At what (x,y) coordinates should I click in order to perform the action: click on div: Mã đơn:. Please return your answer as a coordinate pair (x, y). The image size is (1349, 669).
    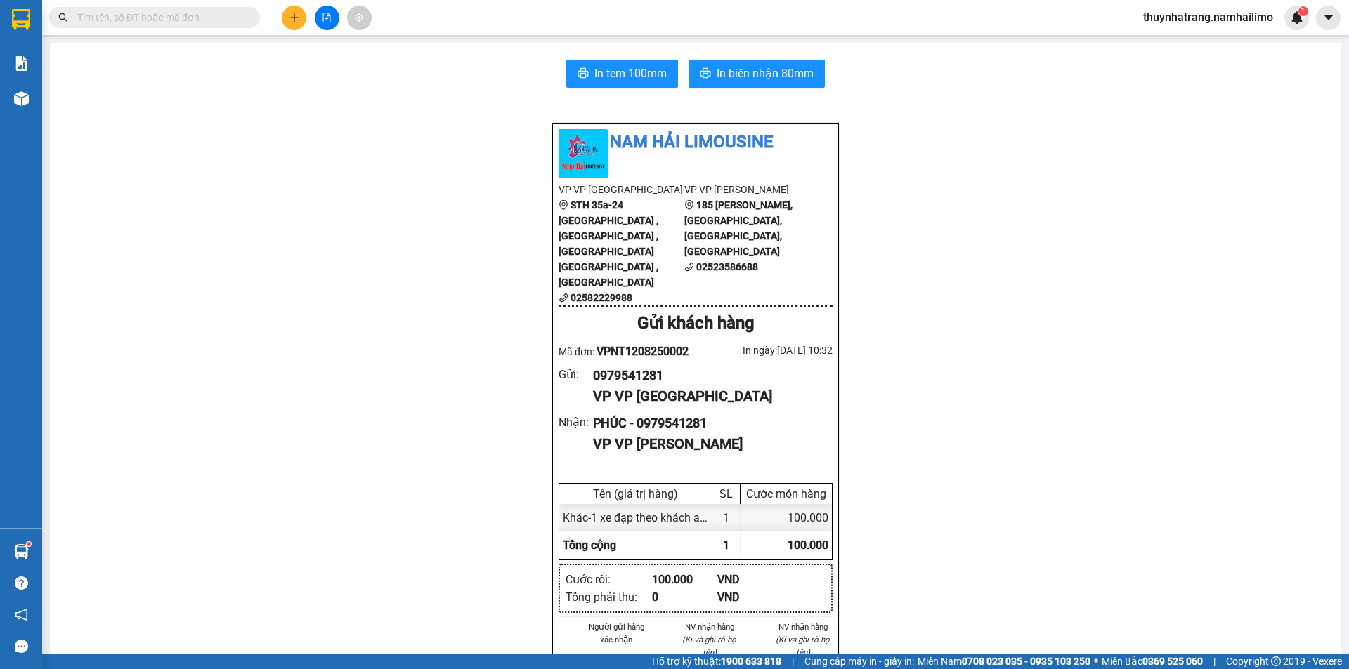
    Looking at the image, I should click on (627, 351).